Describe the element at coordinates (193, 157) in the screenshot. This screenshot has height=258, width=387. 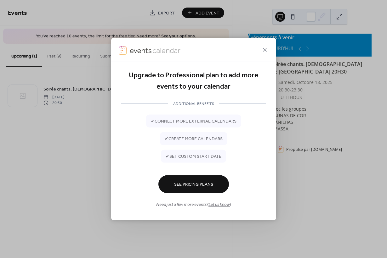
I see `span: ✔ set custom start date` at that location.